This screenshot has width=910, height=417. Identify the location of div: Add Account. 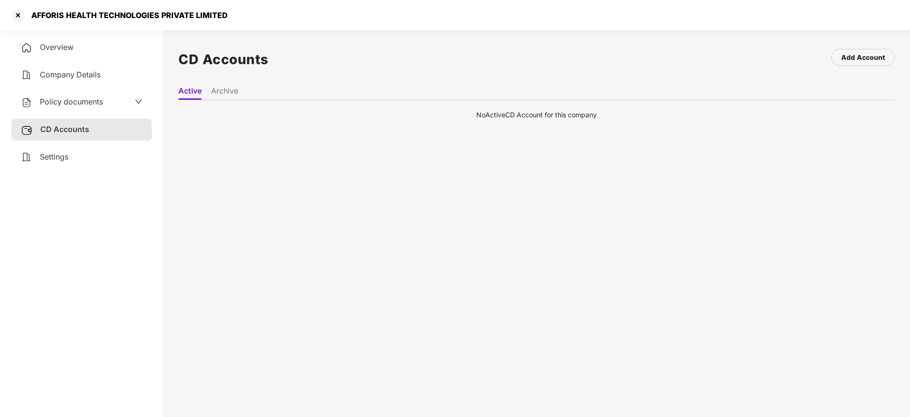
(863, 57).